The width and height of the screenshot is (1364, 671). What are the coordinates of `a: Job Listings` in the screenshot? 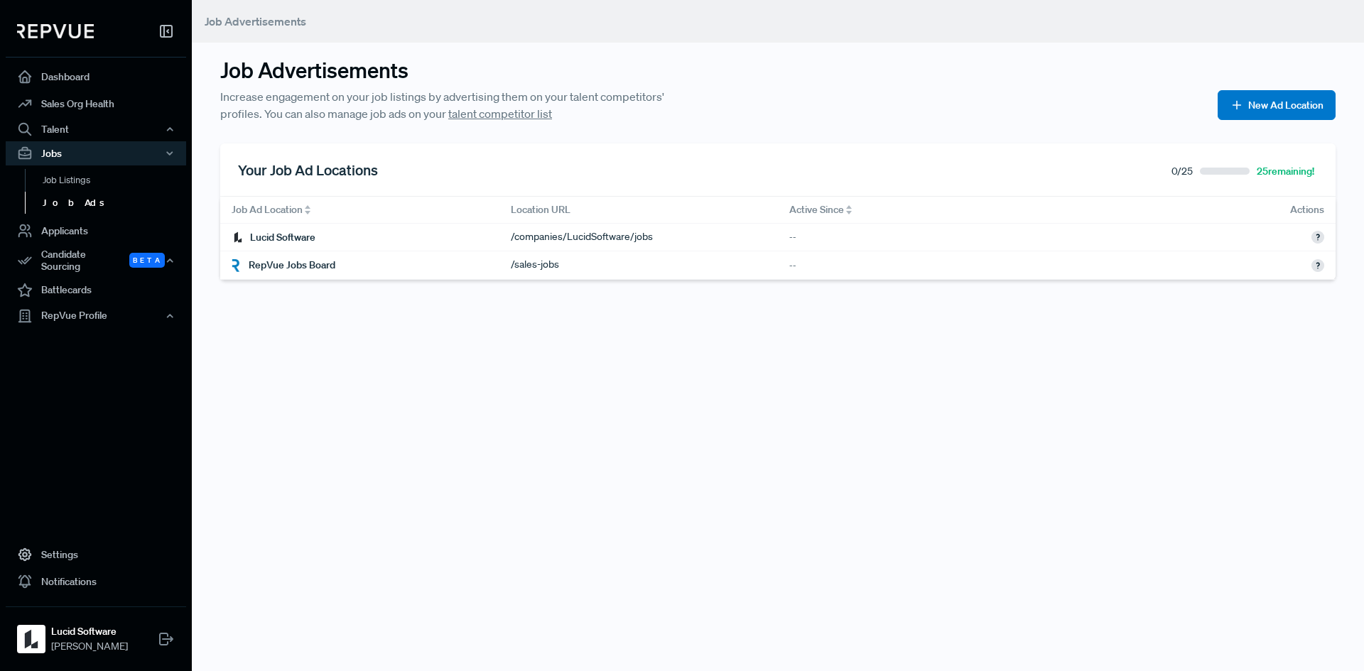 It's located at (115, 180).